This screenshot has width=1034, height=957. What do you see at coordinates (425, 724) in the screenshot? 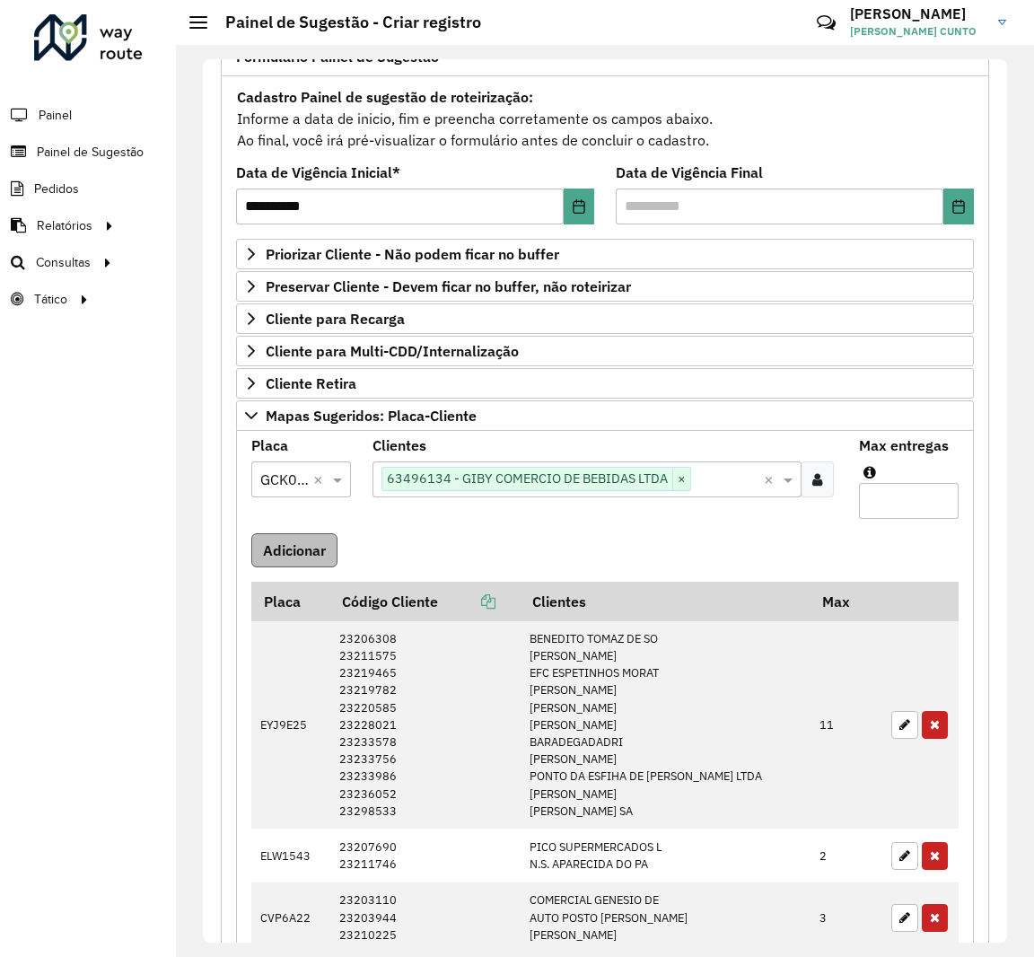
I see `td: 23206308 23211575 23219465 23219782 23220585 23228021 23233578 23233756 23233986 23236052 23298533` at bounding box center [425, 724].